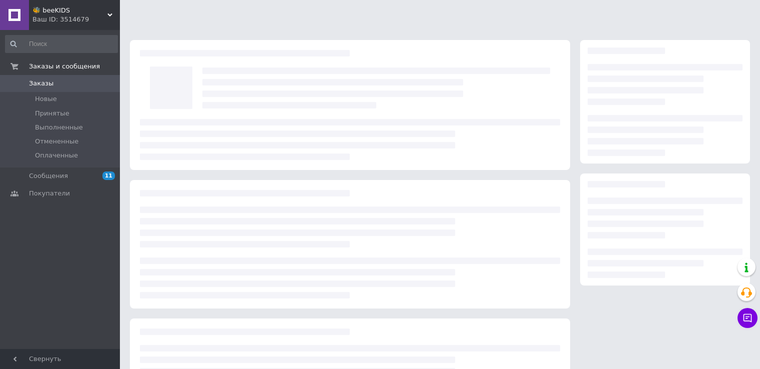  I want to click on span: Сообщения, so click(48, 176).